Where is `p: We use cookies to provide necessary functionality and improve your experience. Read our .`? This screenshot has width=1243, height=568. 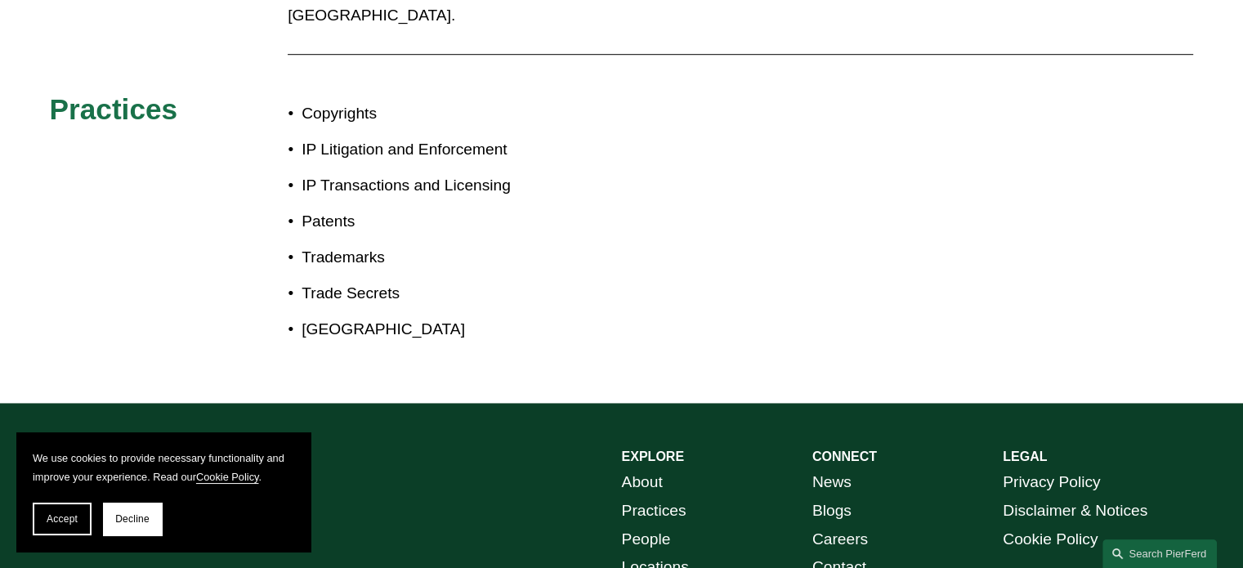
p: We use cookies to provide necessary functionality and improve your experience. Read our . is located at coordinates (163, 467).